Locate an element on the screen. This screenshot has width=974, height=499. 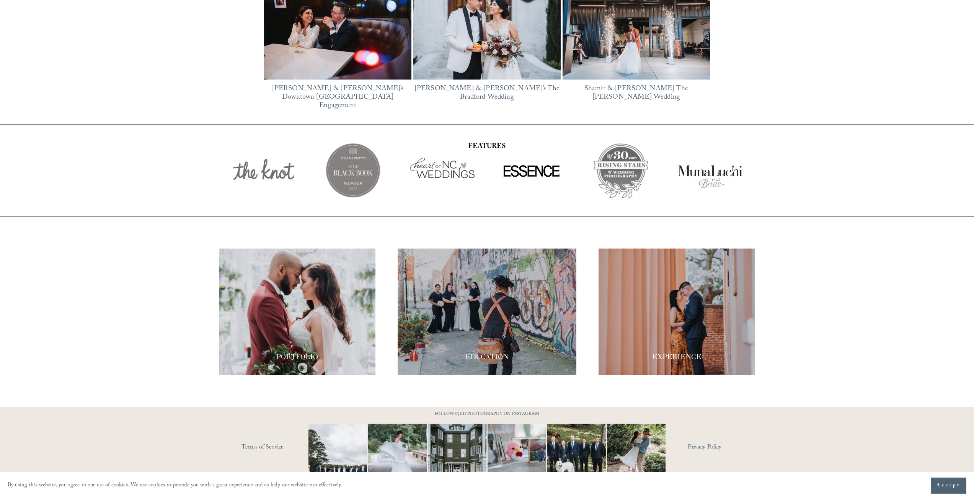
span: PORTFOLIO is located at coordinates (297, 357).